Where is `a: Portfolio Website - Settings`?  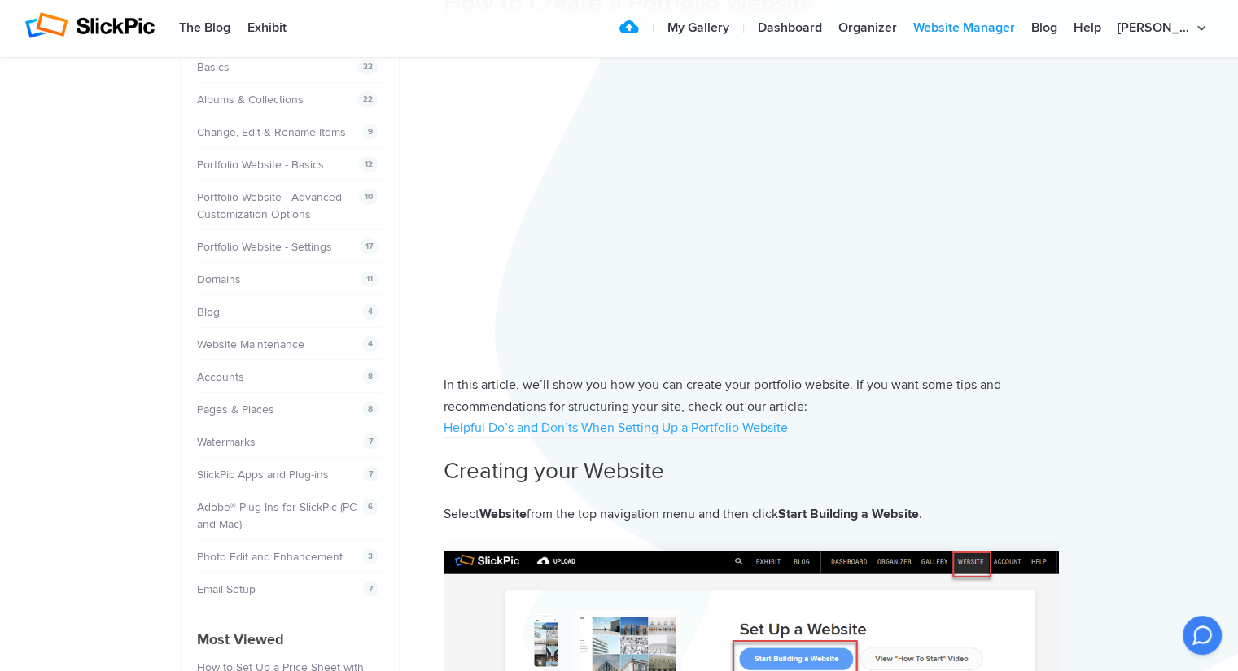
a: Portfolio Website - Settings is located at coordinates (264, 247).